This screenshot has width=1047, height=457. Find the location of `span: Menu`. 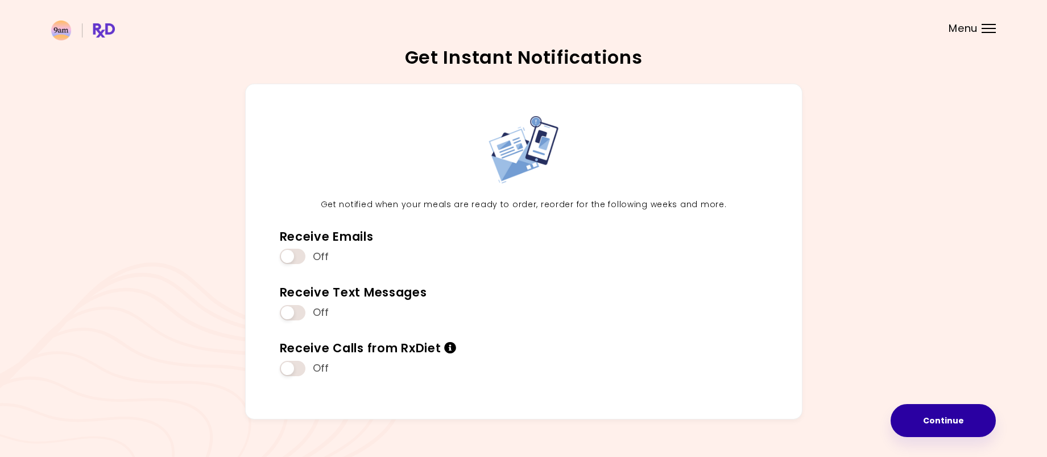

span: Menu is located at coordinates (963, 28).